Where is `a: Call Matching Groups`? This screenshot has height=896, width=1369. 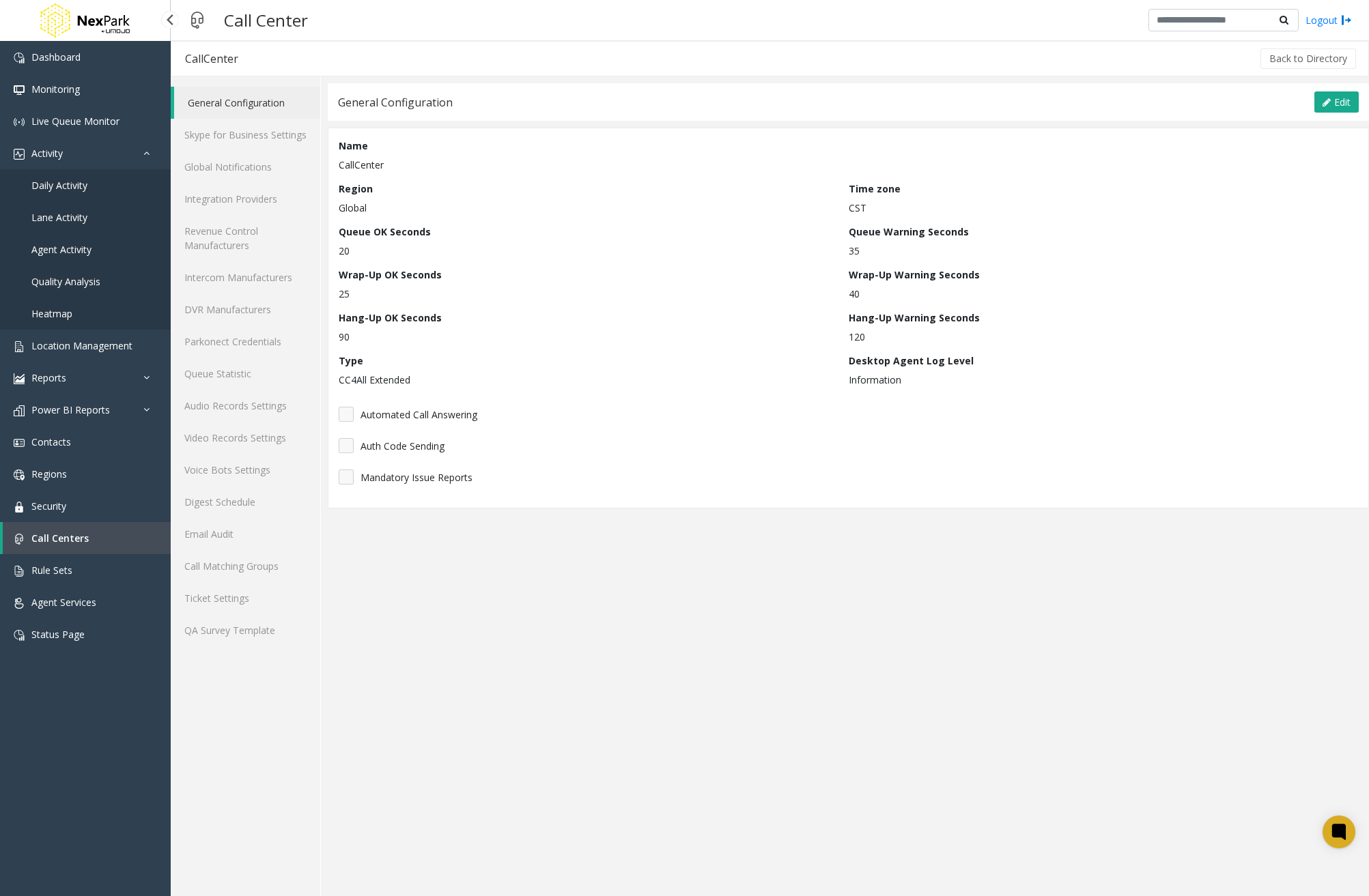
a: Call Matching Groups is located at coordinates (245, 566).